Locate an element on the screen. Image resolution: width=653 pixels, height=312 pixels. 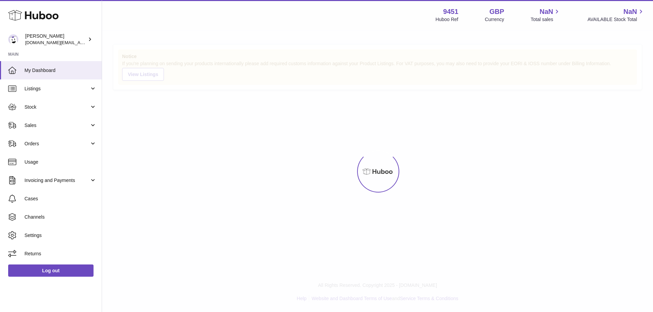
strong: 9451 is located at coordinates (450, 12).